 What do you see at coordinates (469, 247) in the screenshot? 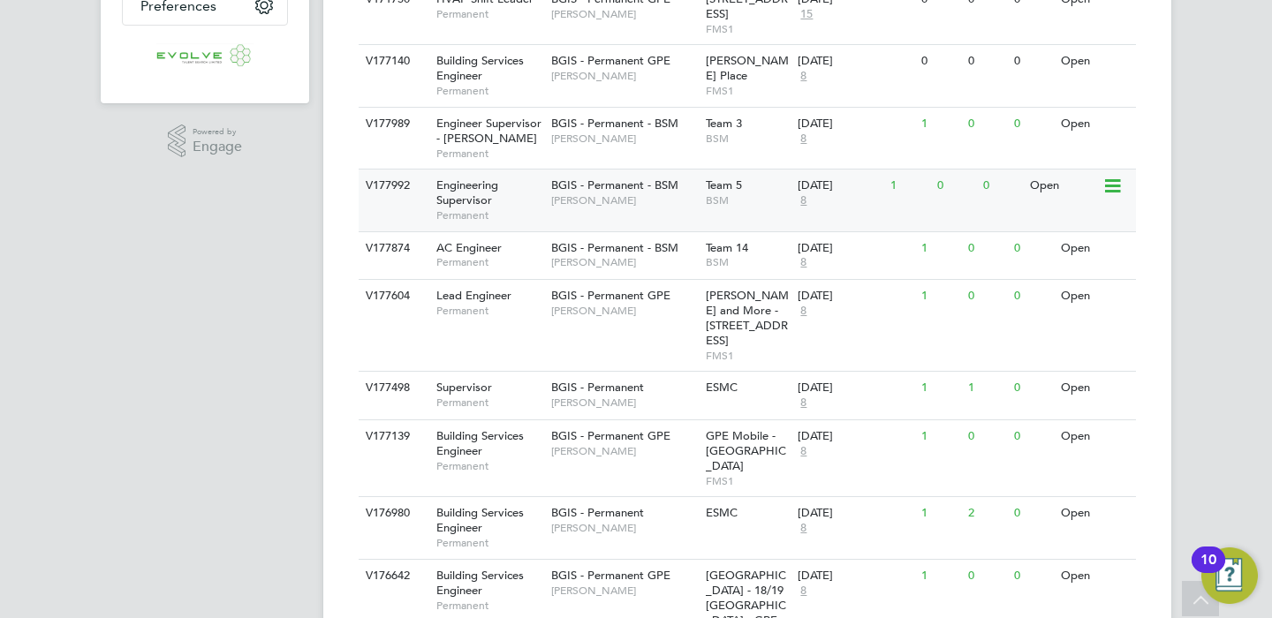
I see `span: AC Engineer` at bounding box center [469, 247].